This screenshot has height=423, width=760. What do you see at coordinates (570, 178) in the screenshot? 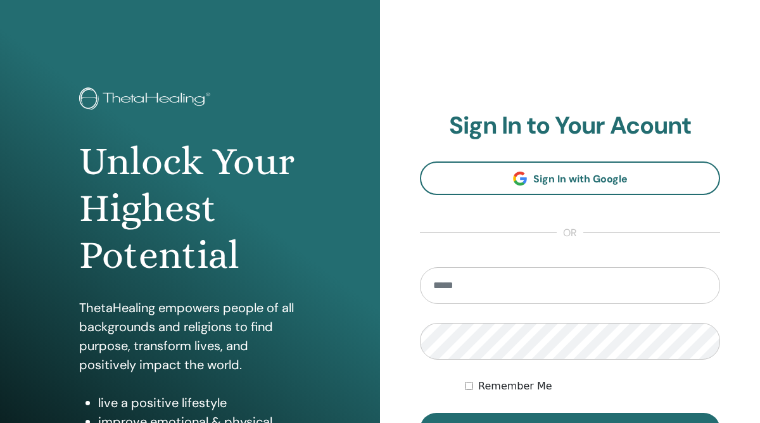
I see `a: Sign In with Google` at bounding box center [570, 178].